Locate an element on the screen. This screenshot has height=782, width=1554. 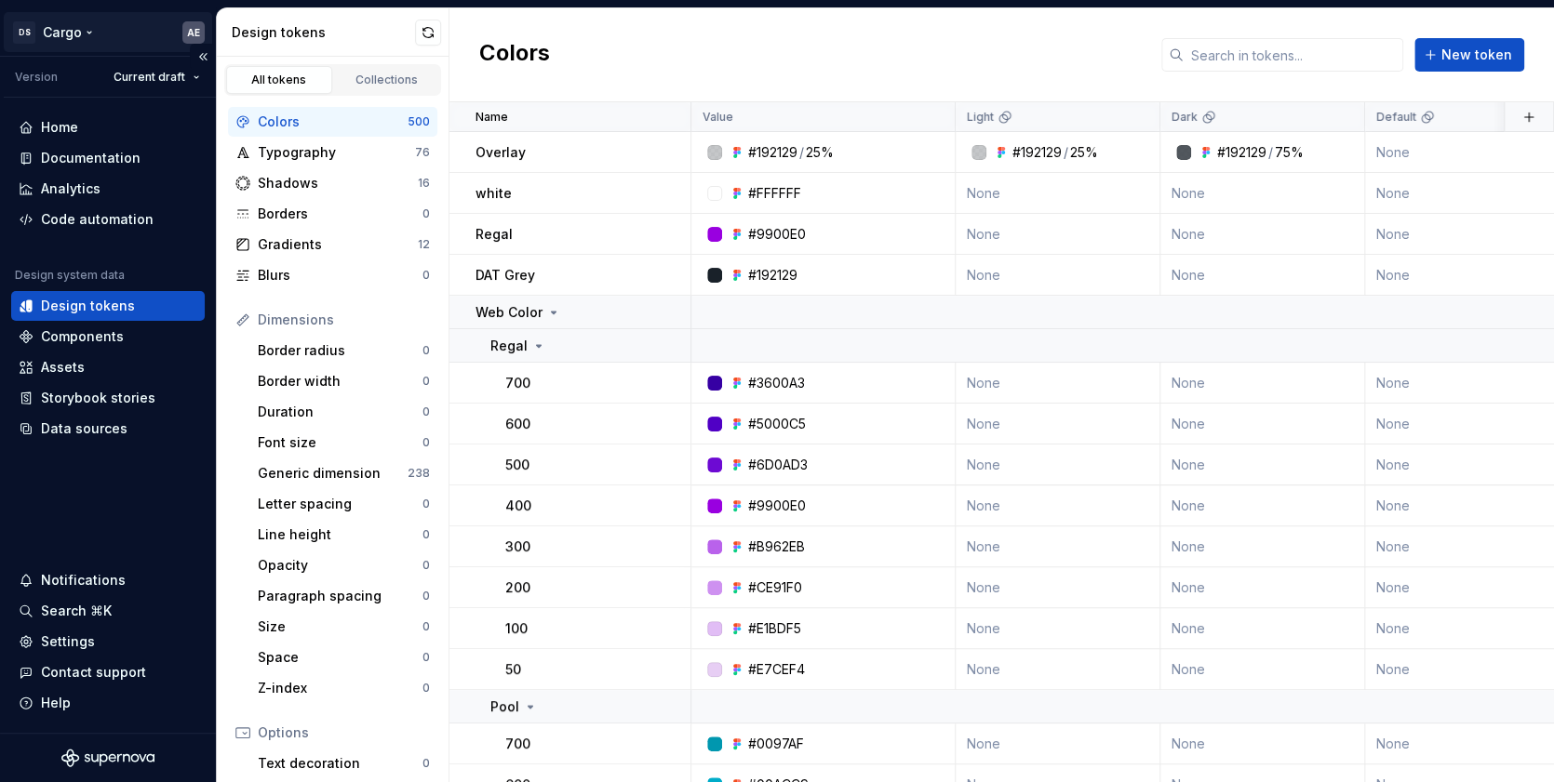
div: Options is located at coordinates (343, 733).